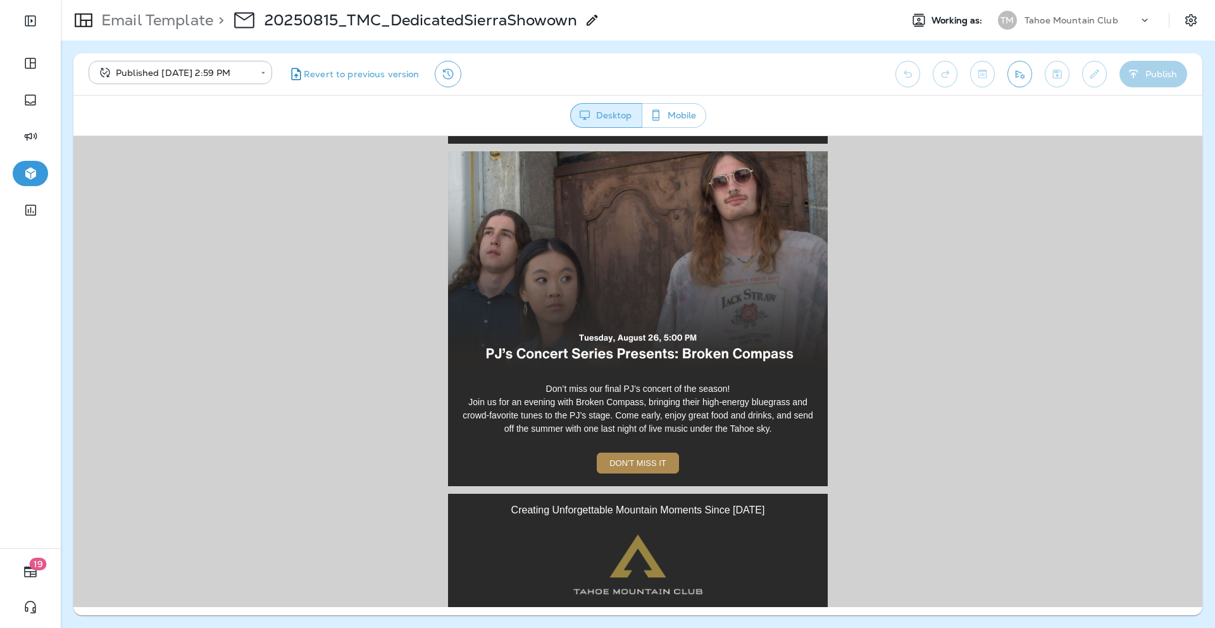  Describe the element at coordinates (565, 327) in the screenshot. I see `span: DON'T MISS IT` at that location.